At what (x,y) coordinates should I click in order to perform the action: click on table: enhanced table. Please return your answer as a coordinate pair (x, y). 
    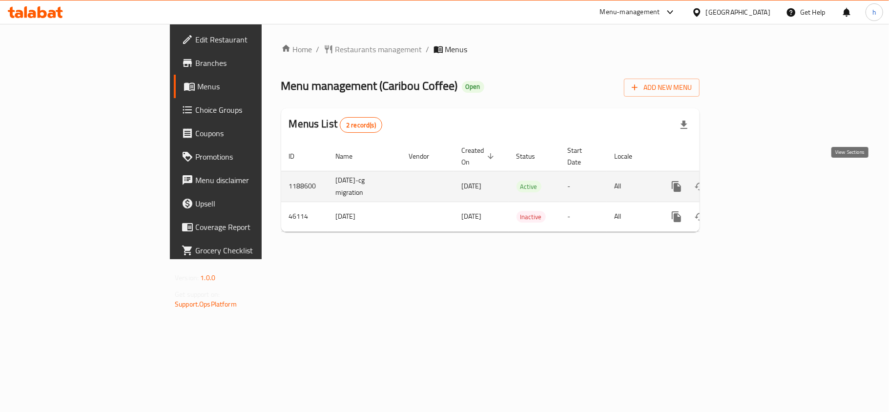
    Looking at the image, I should click on (524, 186).